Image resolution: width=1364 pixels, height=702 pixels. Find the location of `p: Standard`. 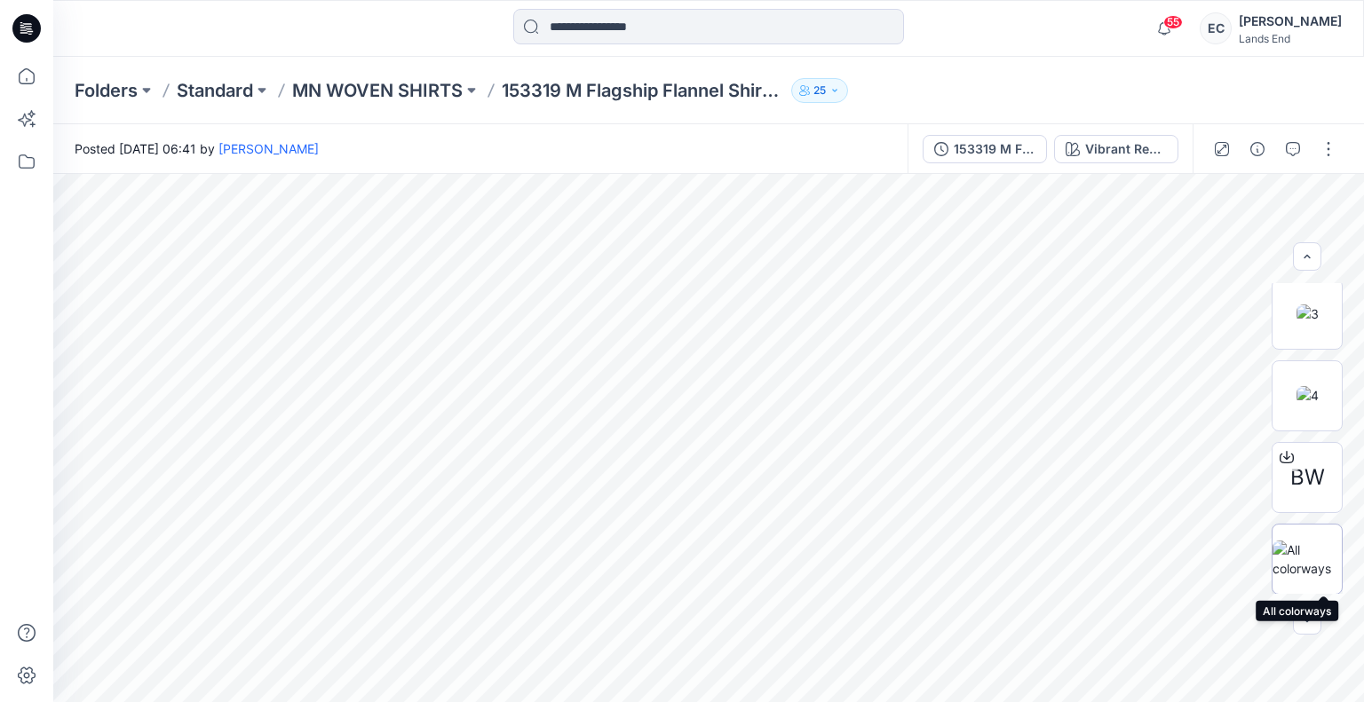

p: Standard is located at coordinates (215, 91).